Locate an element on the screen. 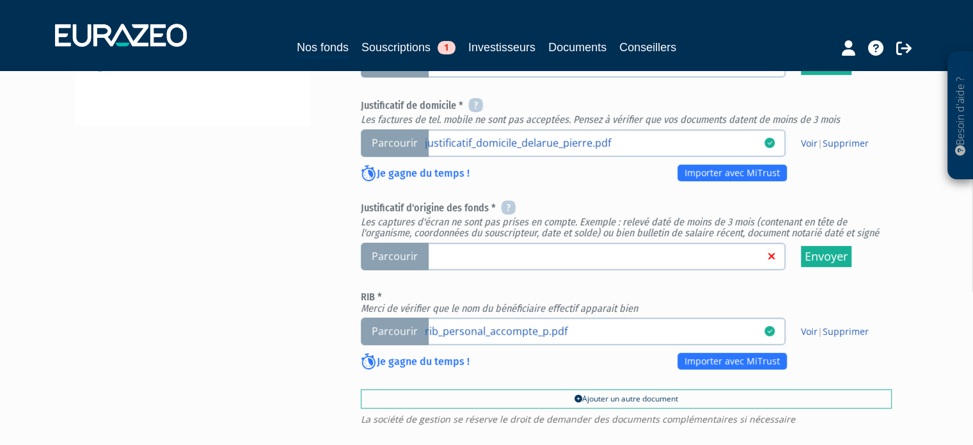 The width and height of the screenshot is (973, 445). span: La société de gestion se réserve le droit de demander des documents complémentaires si nécessaire is located at coordinates (626, 419).